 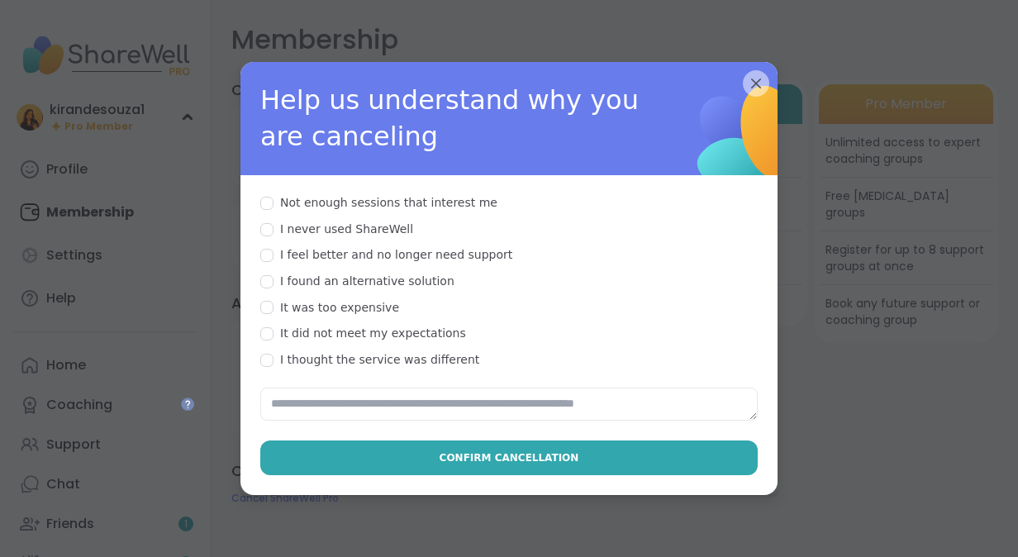 What do you see at coordinates (373, 334) in the screenshot?
I see `div: It did not meet my expectations` at bounding box center [373, 334].